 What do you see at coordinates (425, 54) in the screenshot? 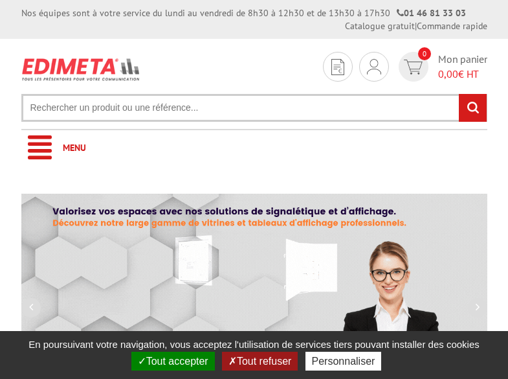
I see `span: 0` at bounding box center [425, 54].